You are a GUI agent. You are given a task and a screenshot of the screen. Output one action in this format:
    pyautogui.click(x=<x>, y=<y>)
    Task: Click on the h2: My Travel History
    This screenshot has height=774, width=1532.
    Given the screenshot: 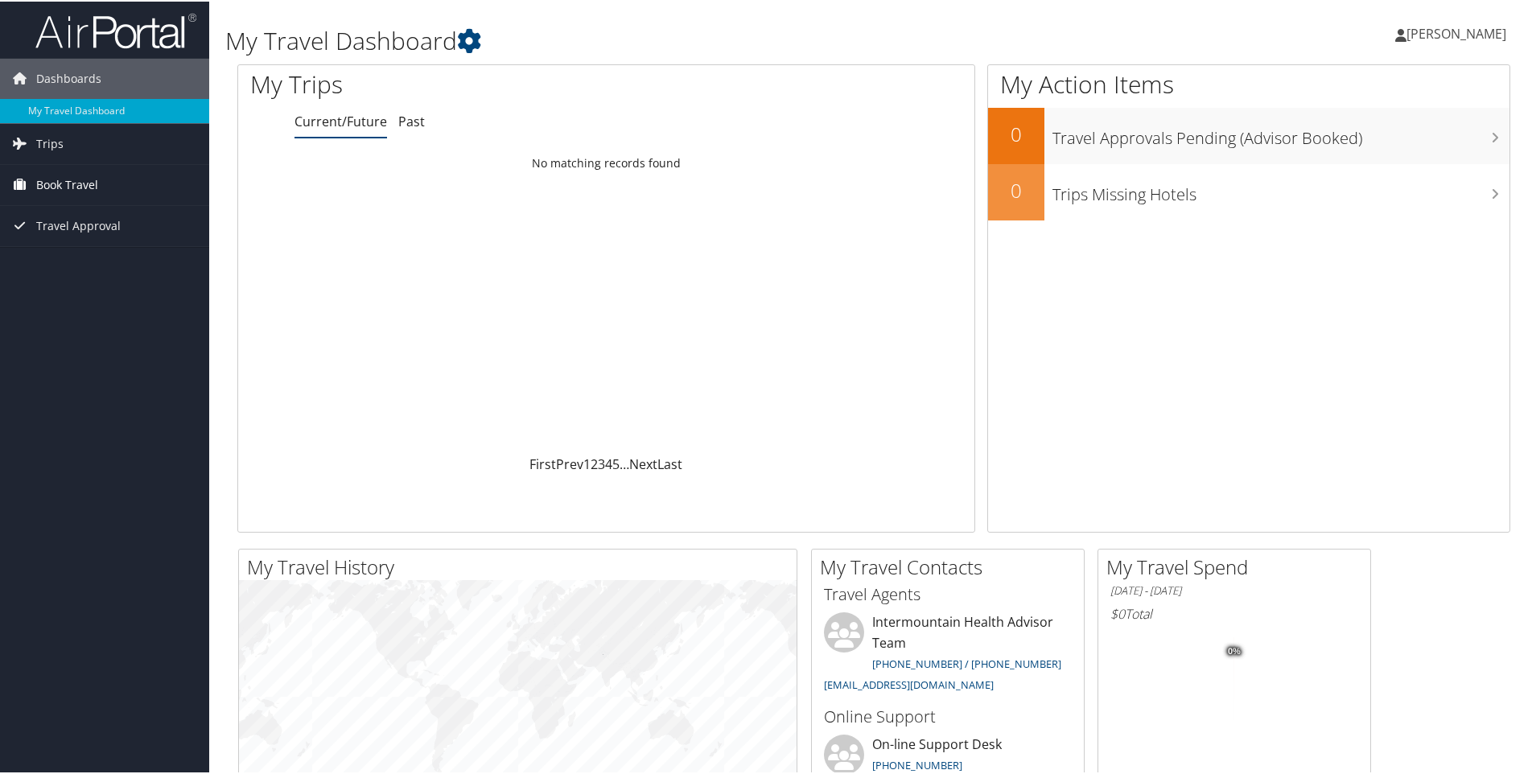 What is the action you would take?
    pyautogui.click(x=521, y=566)
    